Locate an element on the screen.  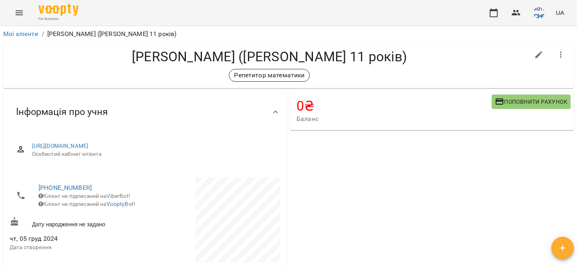
span: UA is located at coordinates (560, 12).